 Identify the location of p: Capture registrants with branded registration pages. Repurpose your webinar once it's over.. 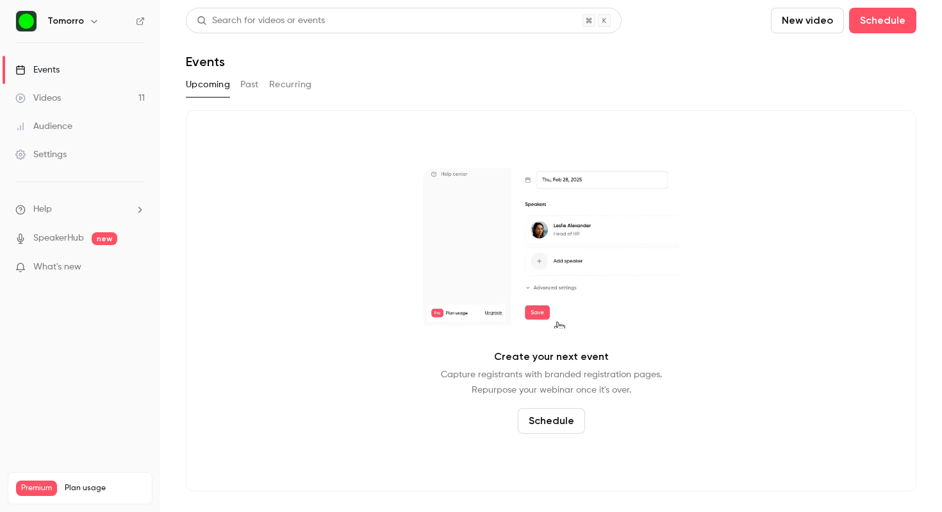
(551, 382).